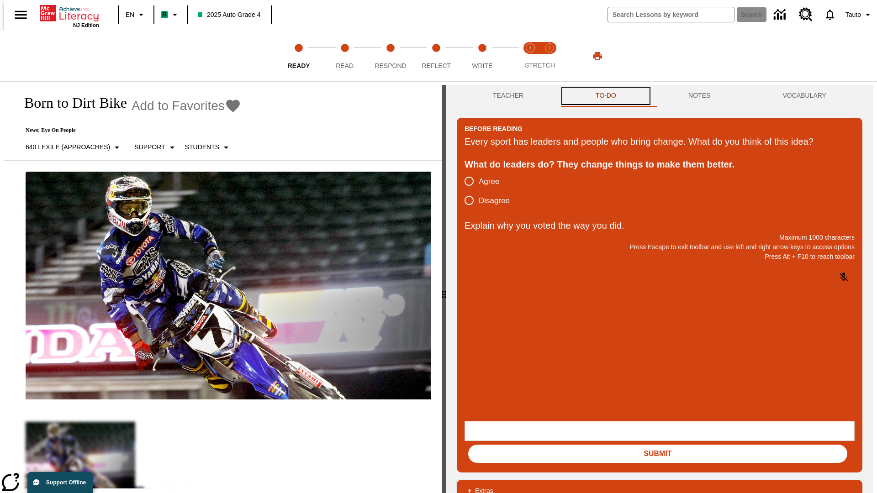 The width and height of the screenshot is (877, 493). What do you see at coordinates (859, 15) in the screenshot?
I see `button: Profile/Settings` at bounding box center [859, 15].